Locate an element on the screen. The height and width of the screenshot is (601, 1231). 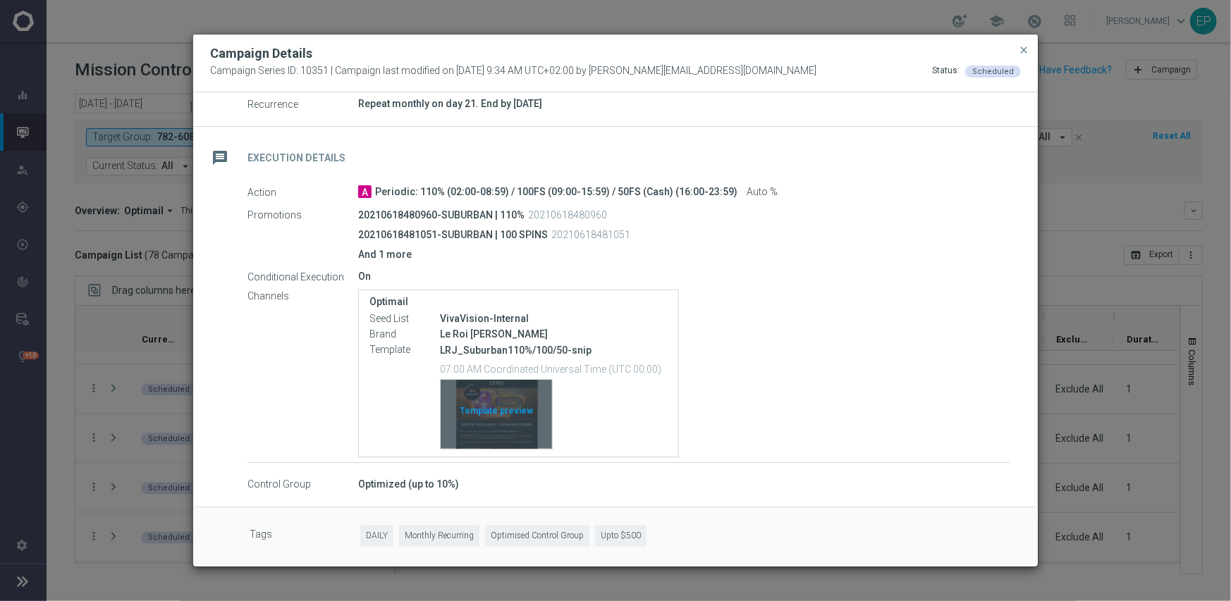
label: Optimail is located at coordinates (518, 302).